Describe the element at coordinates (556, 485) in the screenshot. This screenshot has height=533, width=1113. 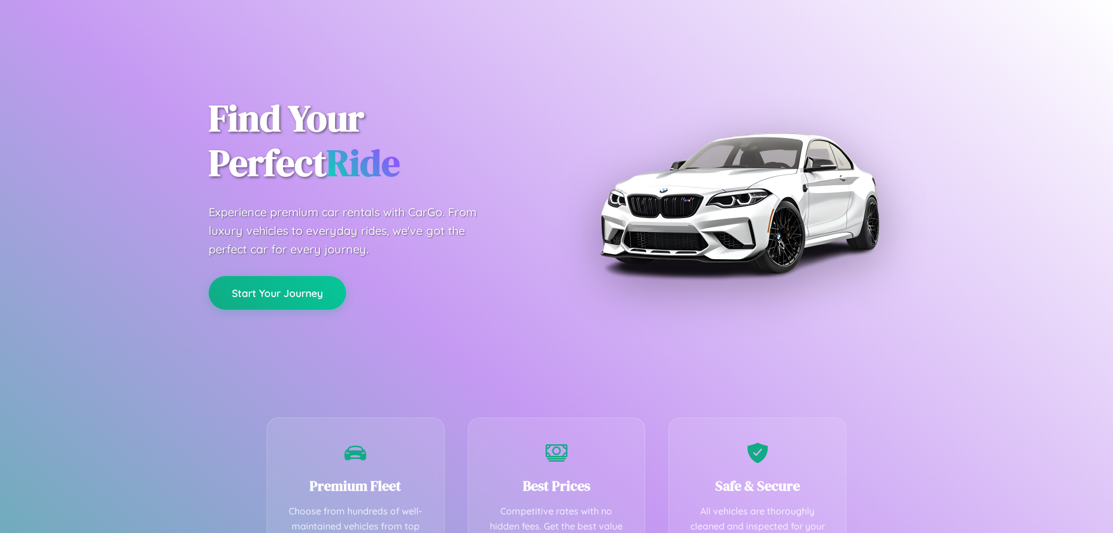
I see `h3: Best Prices` at that location.